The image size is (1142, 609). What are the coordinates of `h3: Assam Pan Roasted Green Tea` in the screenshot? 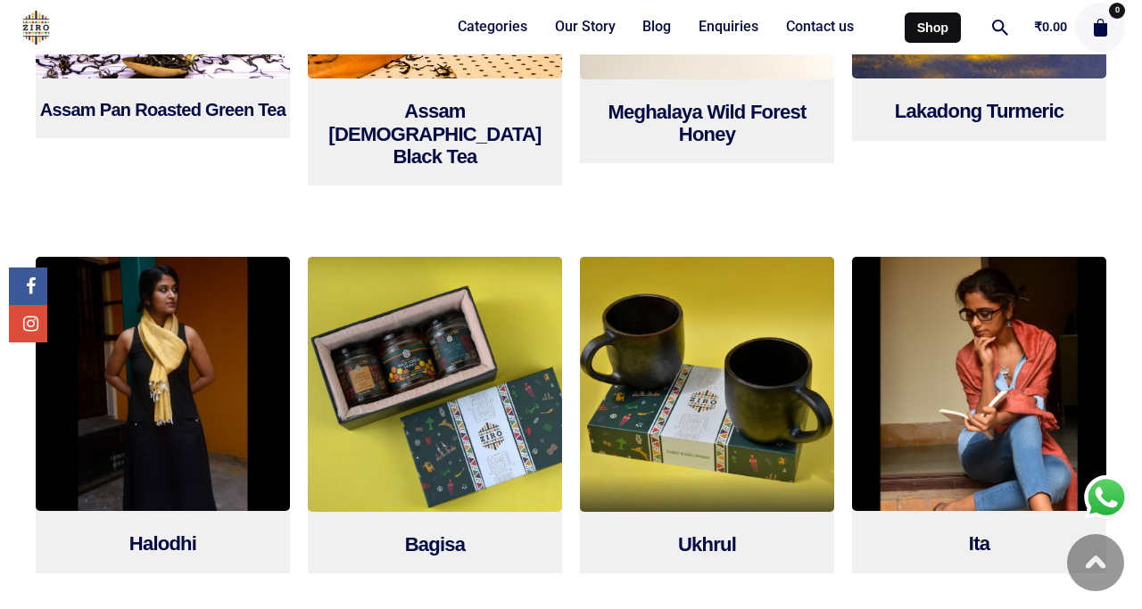 It's located at (162, 110).